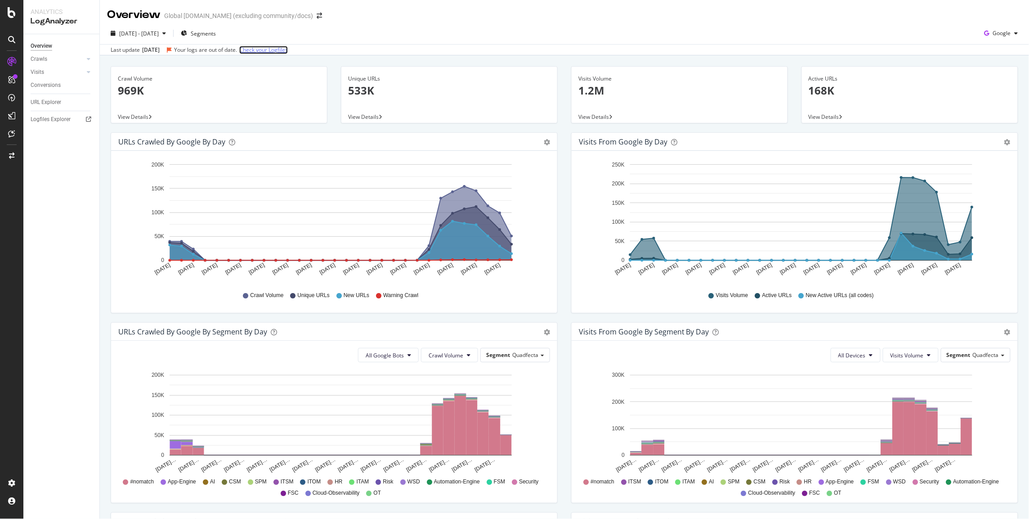 This screenshot has height=519, width=1029. What do you see at coordinates (388, 481) in the screenshot?
I see `span: Risk` at bounding box center [388, 481].